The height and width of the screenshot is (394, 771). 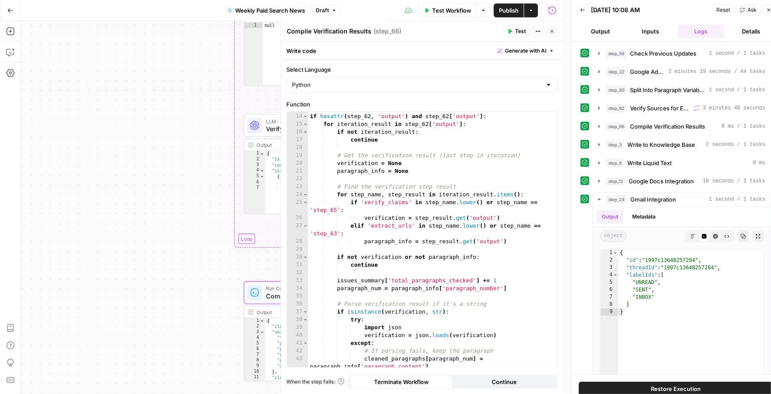 I want to click on div: 14, so click(x=297, y=116).